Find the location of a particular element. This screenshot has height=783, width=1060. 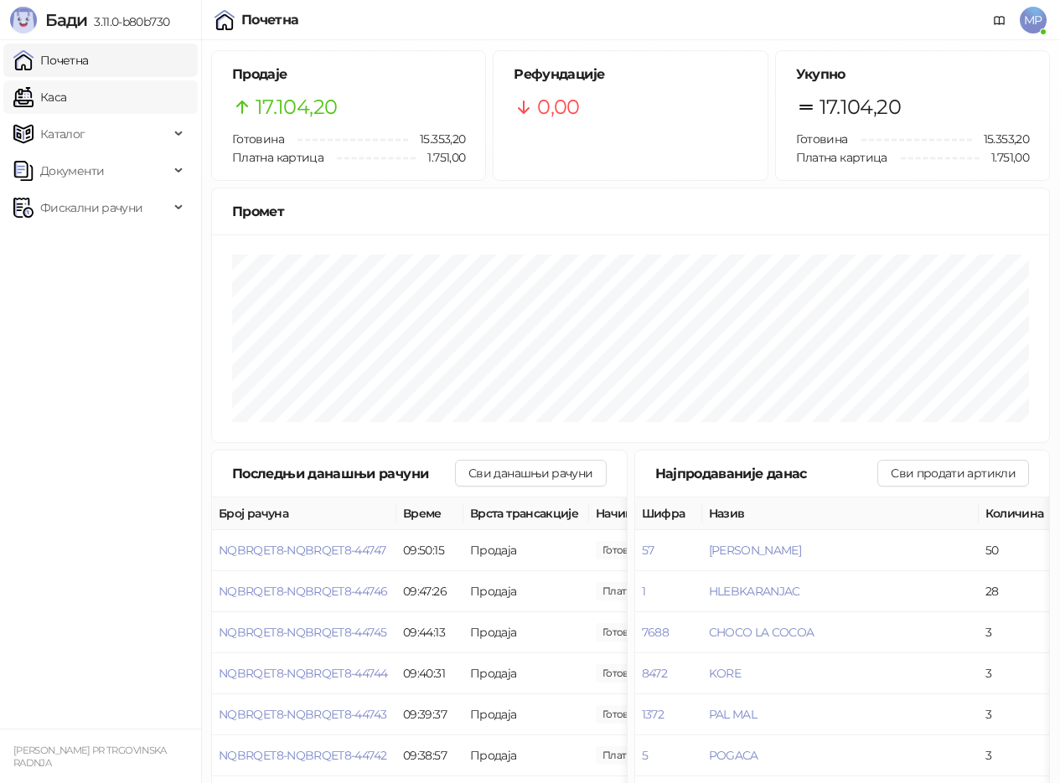

td: 28 is located at coordinates (1016, 591).